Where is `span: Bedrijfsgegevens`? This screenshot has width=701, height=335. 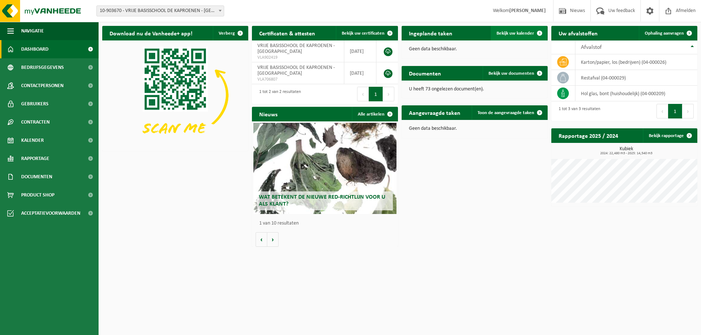 span: Bedrijfsgegevens is located at coordinates (42, 68).